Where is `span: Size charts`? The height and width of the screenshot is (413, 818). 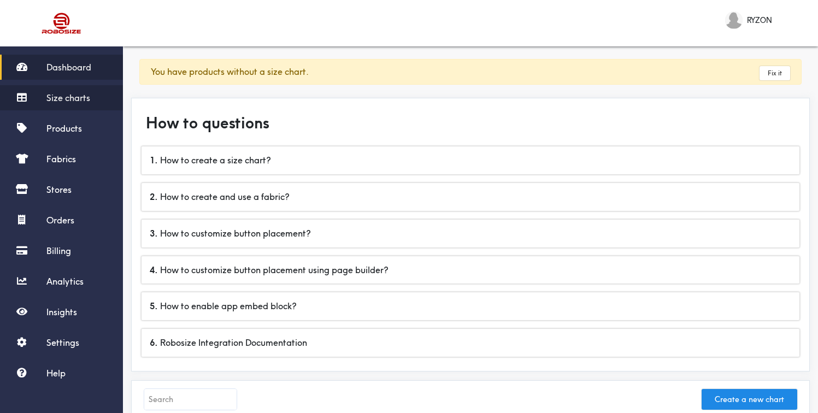
span: Size charts is located at coordinates (68, 98).